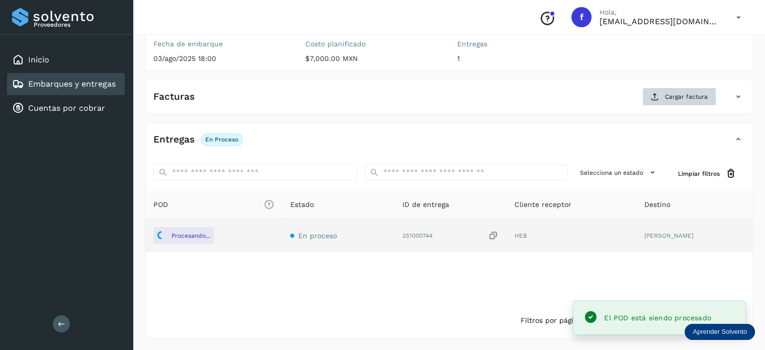 Image resolution: width=765 pixels, height=350 pixels. I want to click on span: ID de entrega, so click(426, 204).